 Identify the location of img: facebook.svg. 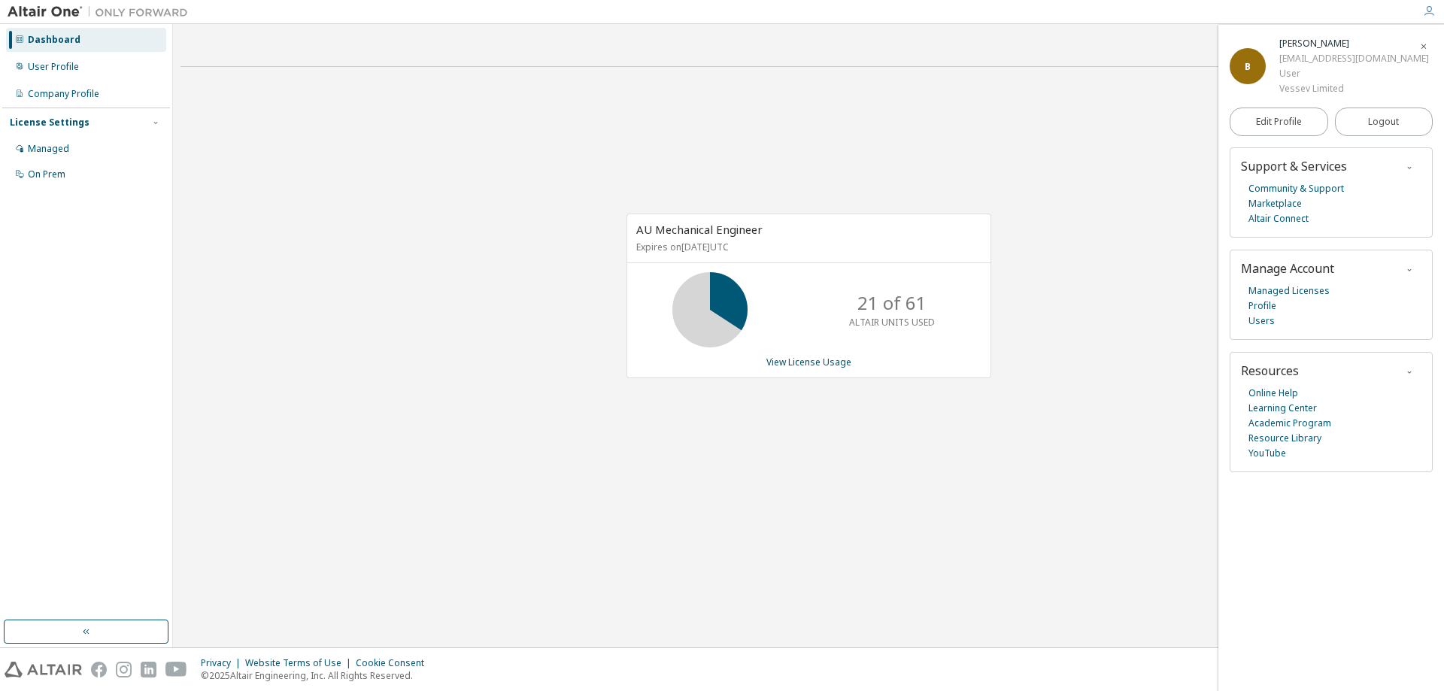
(99, 669).